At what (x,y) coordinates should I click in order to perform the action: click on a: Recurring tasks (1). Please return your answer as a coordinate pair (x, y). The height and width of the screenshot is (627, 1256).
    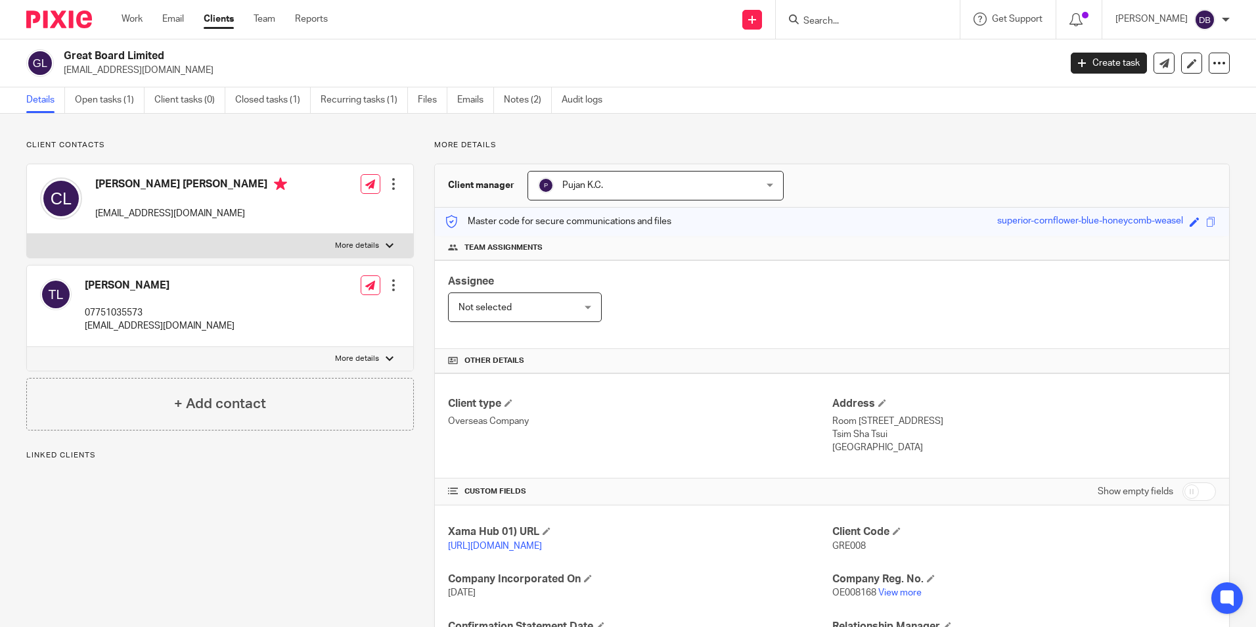
    Looking at the image, I should click on (364, 100).